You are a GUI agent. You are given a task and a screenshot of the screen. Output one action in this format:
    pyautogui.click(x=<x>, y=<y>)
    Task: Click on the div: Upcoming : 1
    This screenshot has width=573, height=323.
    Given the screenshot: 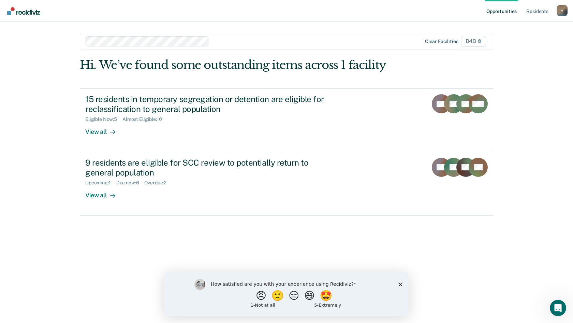 What is the action you would take?
    pyautogui.click(x=101, y=182)
    